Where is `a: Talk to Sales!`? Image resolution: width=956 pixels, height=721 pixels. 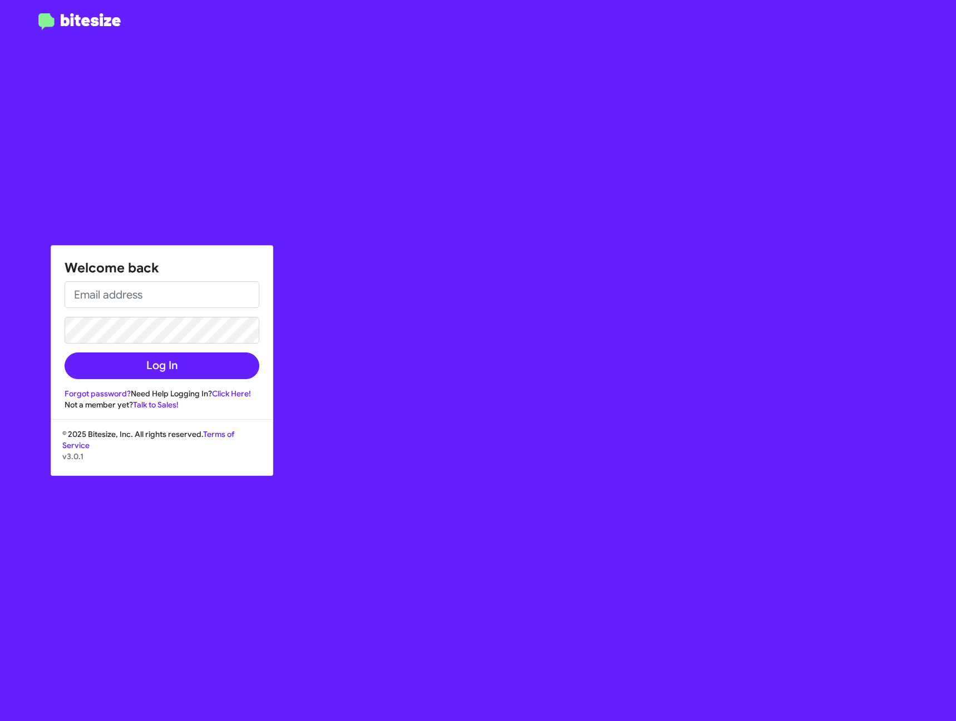
a: Talk to Sales! is located at coordinates (156, 405).